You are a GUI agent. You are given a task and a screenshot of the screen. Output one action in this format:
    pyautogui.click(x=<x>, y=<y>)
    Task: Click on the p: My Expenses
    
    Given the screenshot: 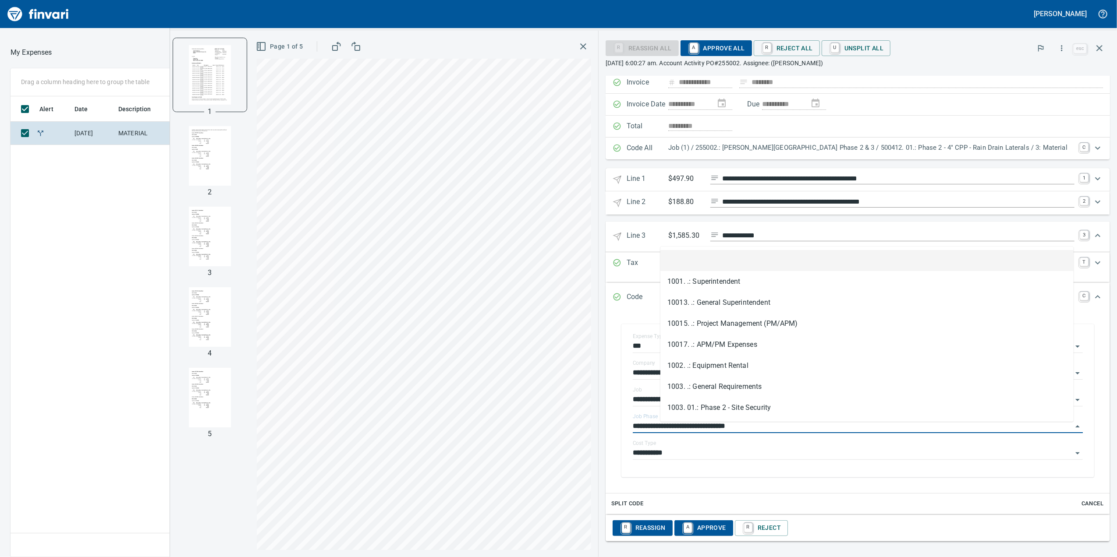 What is the action you would take?
    pyautogui.click(x=31, y=53)
    